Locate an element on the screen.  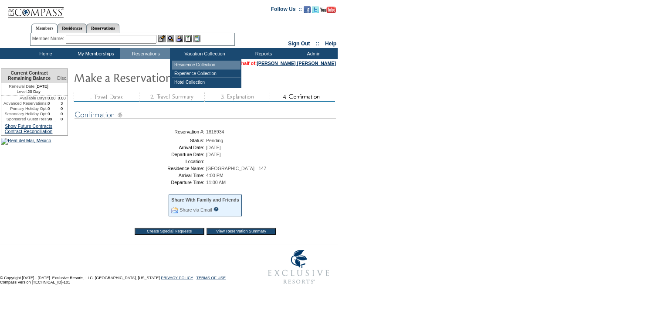
td: Location: is located at coordinates (140, 161).